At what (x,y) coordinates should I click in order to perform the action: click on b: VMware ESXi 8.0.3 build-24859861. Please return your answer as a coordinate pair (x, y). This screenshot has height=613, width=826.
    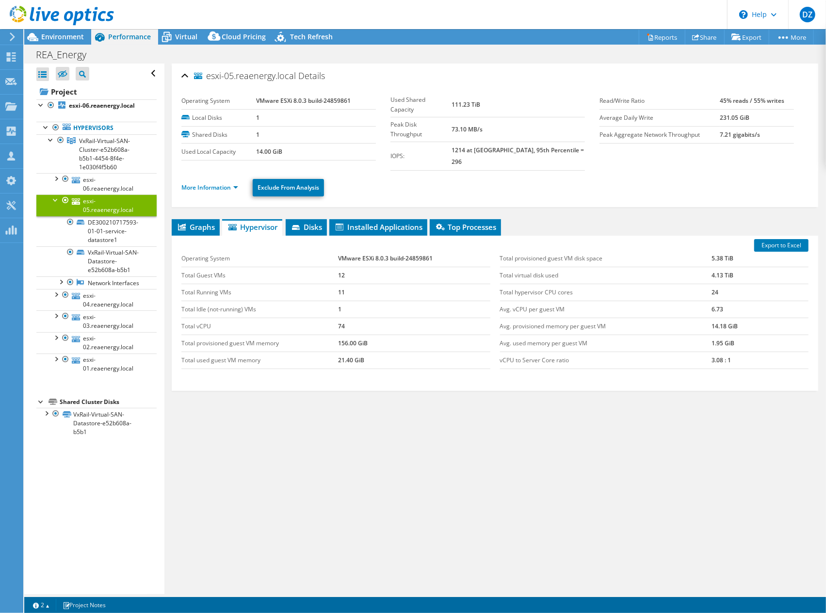
    Looking at the image, I should click on (304, 100).